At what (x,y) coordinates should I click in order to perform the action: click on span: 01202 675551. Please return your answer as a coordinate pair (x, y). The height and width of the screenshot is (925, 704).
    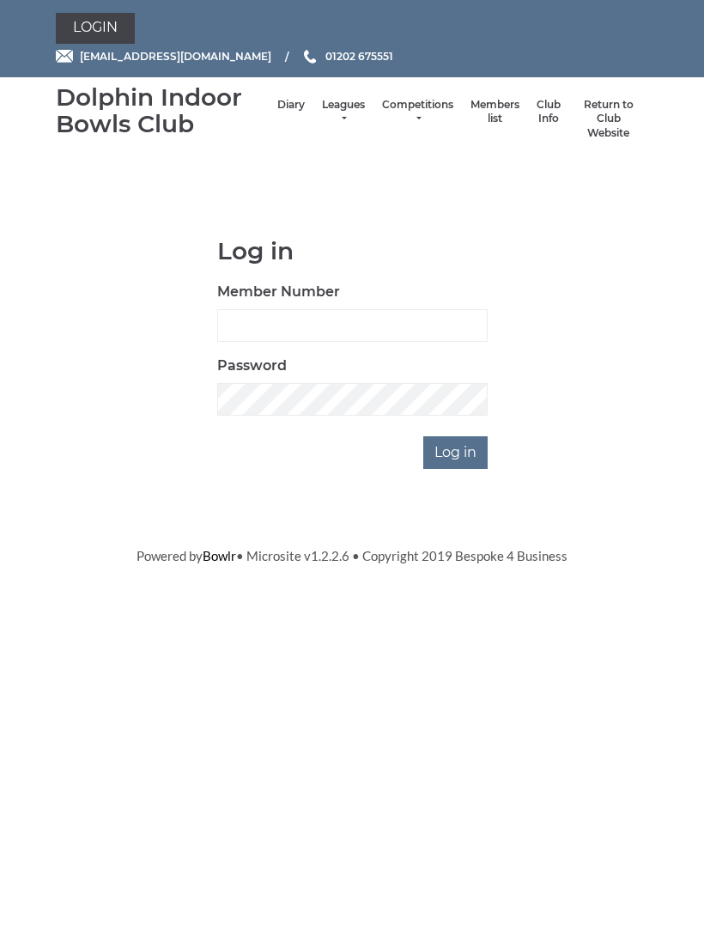
    Looking at the image, I should click on (359, 56).